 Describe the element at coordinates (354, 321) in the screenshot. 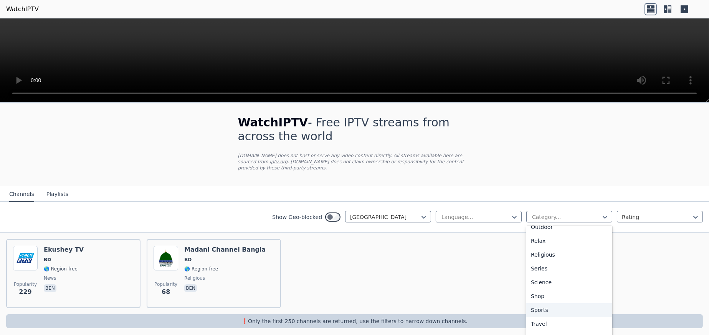

I see `p: ❗️Only the first 250 channels are returned, use the filters to narrow down channels.` at that location.